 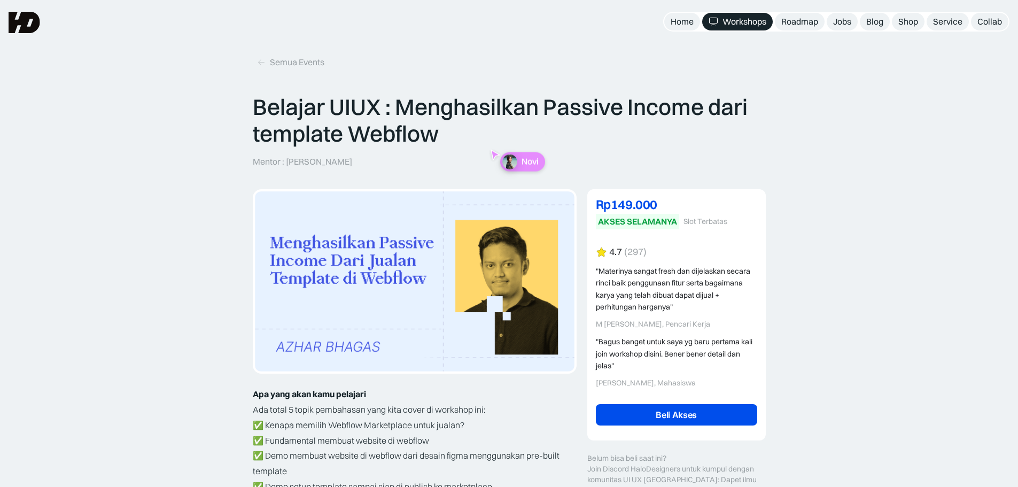 What do you see at coordinates (842, 21) in the screenshot?
I see `div: Jobs` at bounding box center [842, 21].